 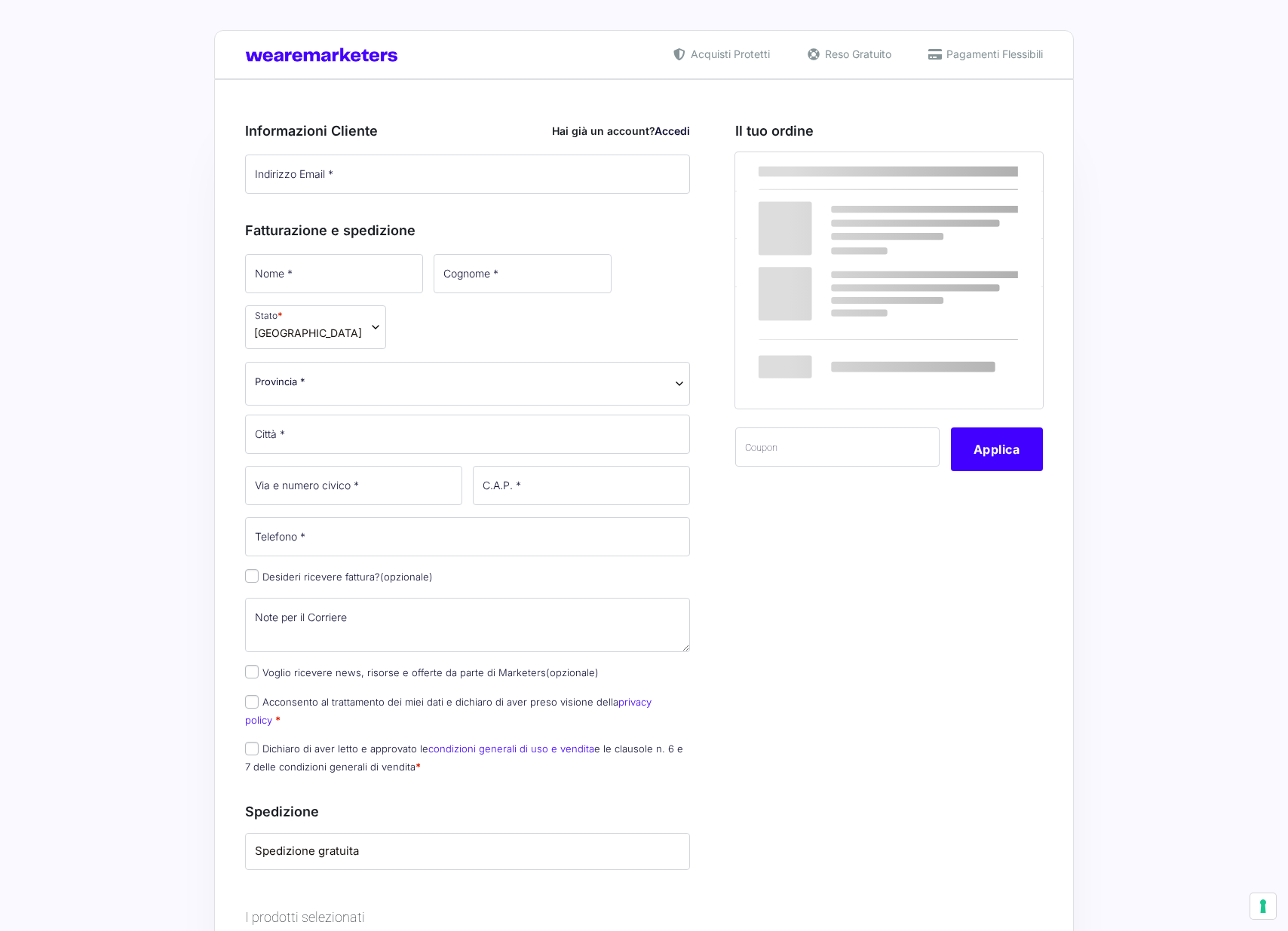 I want to click on input: C.A.P. *, so click(x=581, y=486).